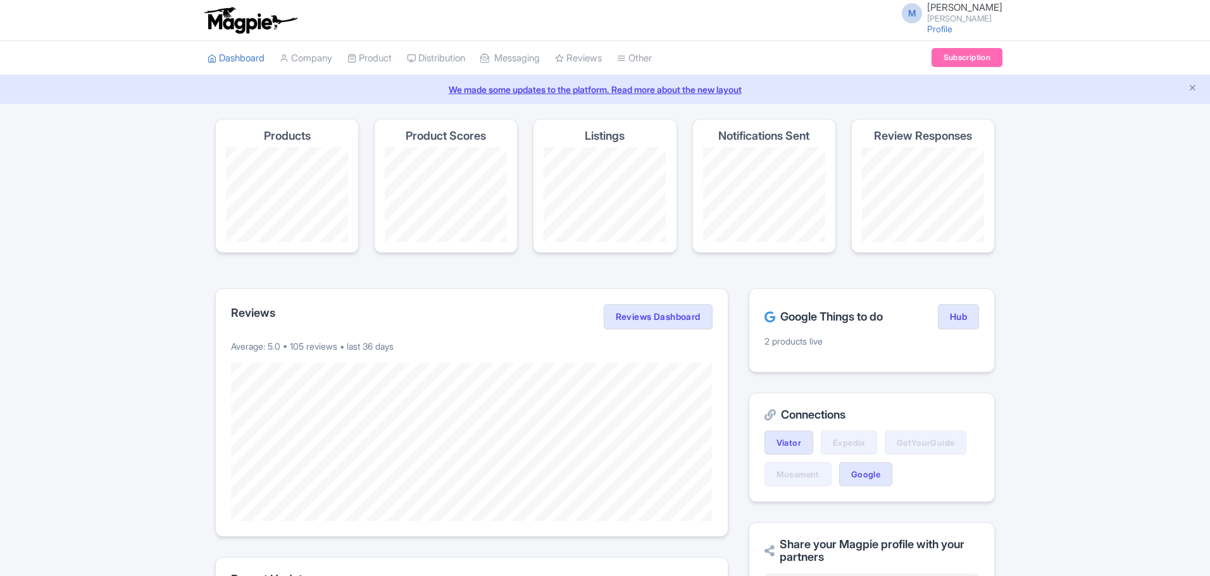  I want to click on a: Company, so click(306, 58).